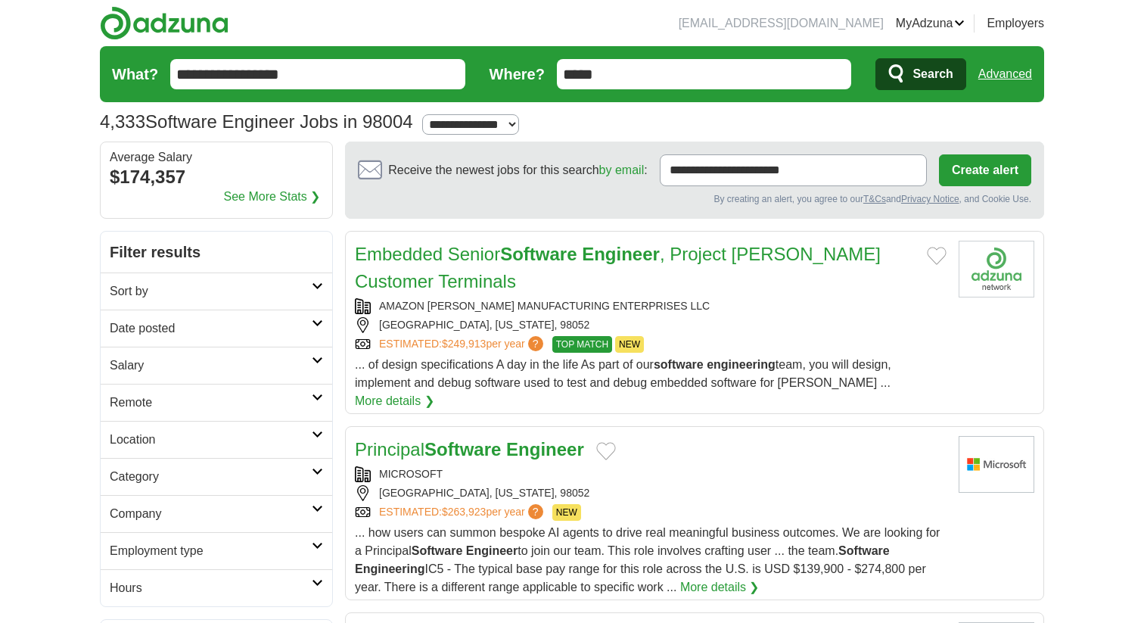 This screenshot has height=623, width=1144. I want to click on h2: Date posted, so click(210, 328).